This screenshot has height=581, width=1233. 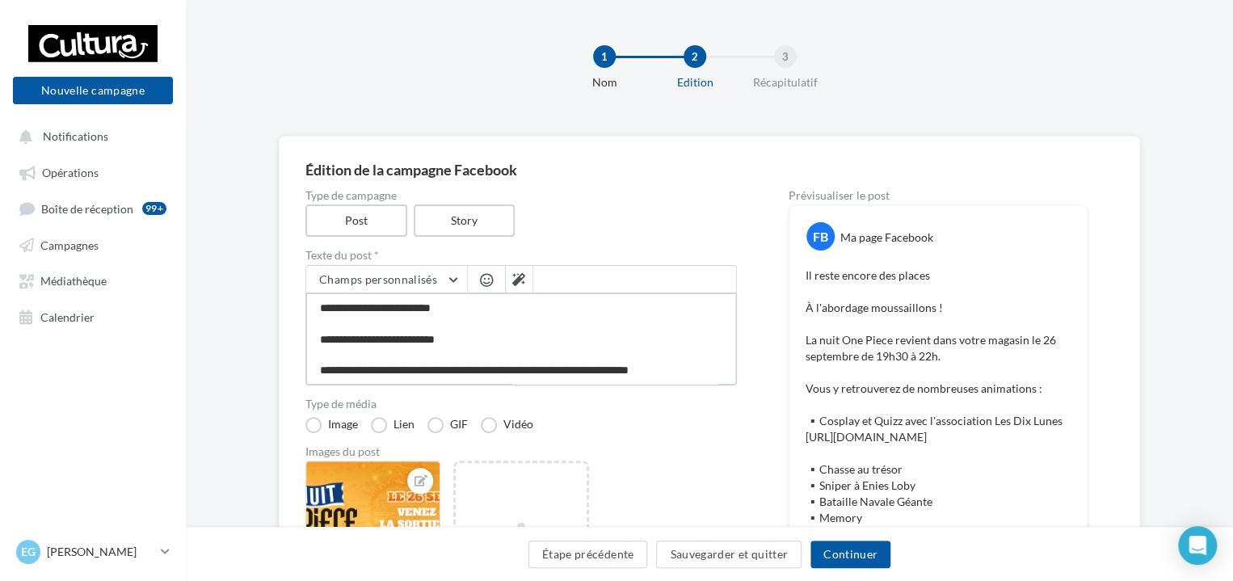 I want to click on button: Notifications, so click(x=90, y=136).